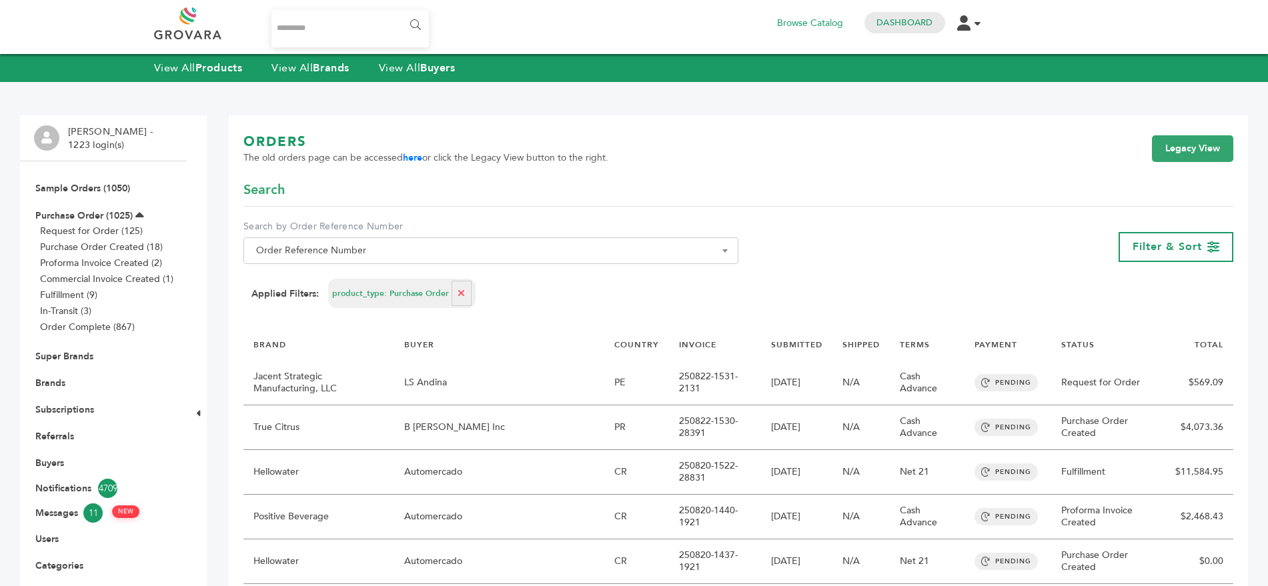 The image size is (1268, 586). I want to click on a: TOTAL, so click(1209, 345).